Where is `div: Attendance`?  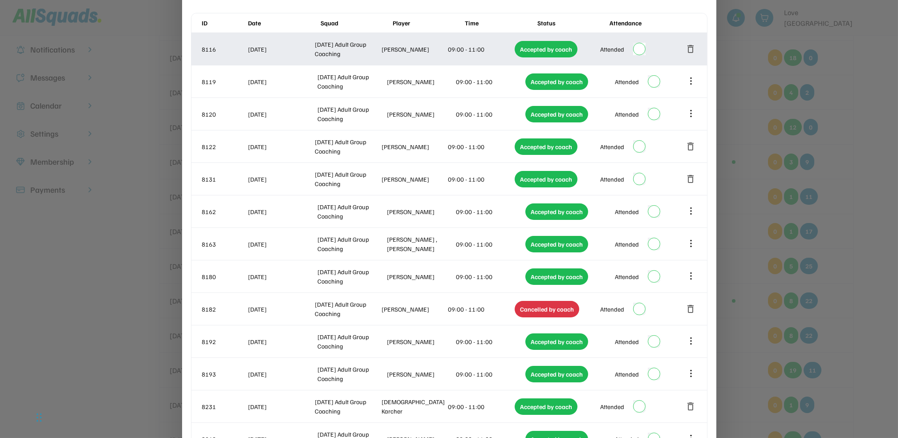
div: Attendance is located at coordinates (645, 23).